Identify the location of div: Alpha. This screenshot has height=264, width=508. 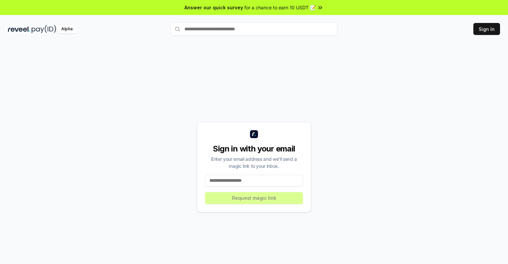
(67, 29).